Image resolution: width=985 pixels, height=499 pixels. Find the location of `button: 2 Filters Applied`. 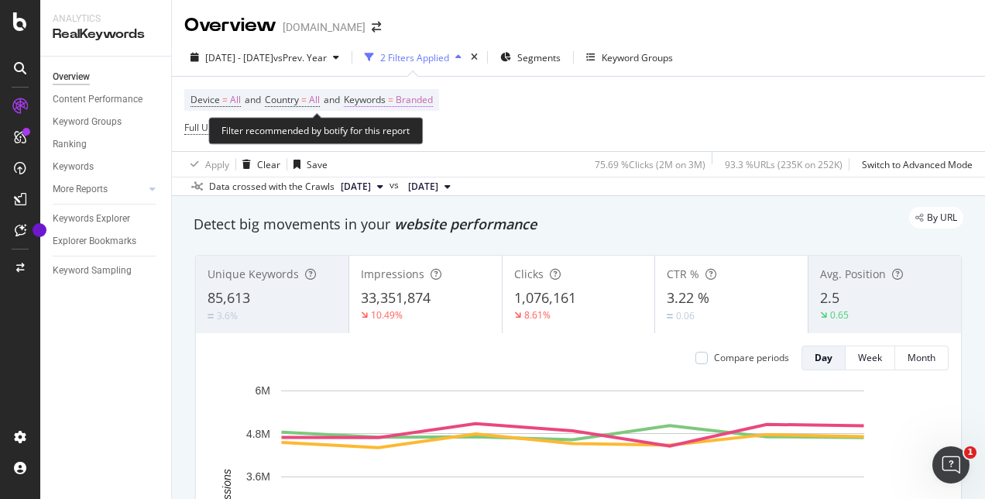

button: 2 Filters Applied is located at coordinates (413, 57).